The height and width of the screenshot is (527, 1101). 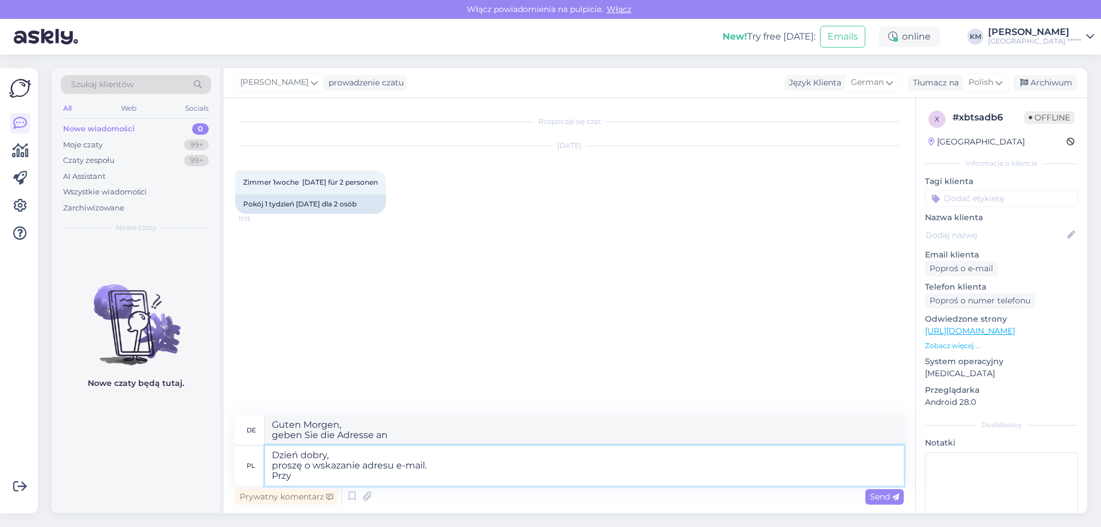 What do you see at coordinates (1045, 83) in the screenshot?
I see `div: Archiwum` at bounding box center [1045, 83].